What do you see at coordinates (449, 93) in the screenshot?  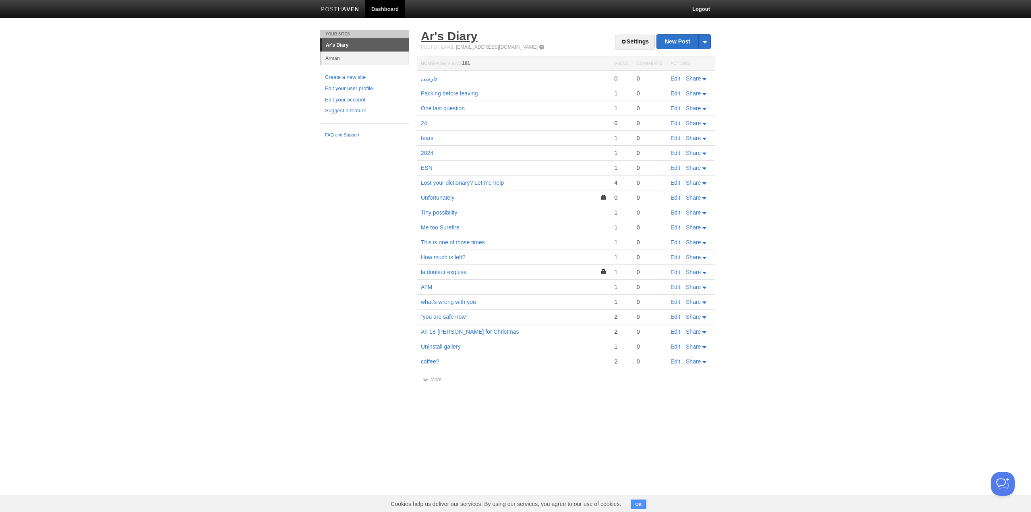 I see `a: Packing before leaving` at bounding box center [449, 93].